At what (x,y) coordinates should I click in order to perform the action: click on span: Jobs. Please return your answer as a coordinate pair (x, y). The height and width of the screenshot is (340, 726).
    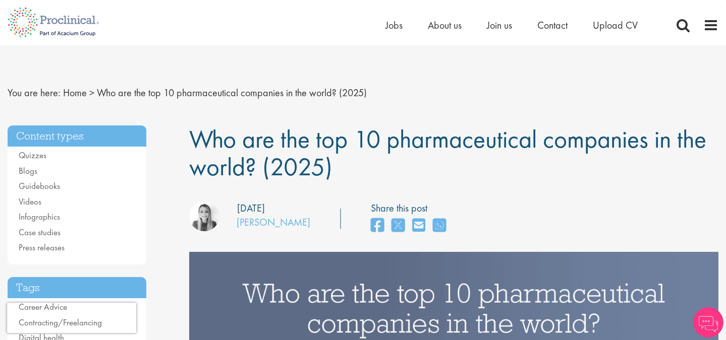
    Looking at the image, I should click on (394, 25).